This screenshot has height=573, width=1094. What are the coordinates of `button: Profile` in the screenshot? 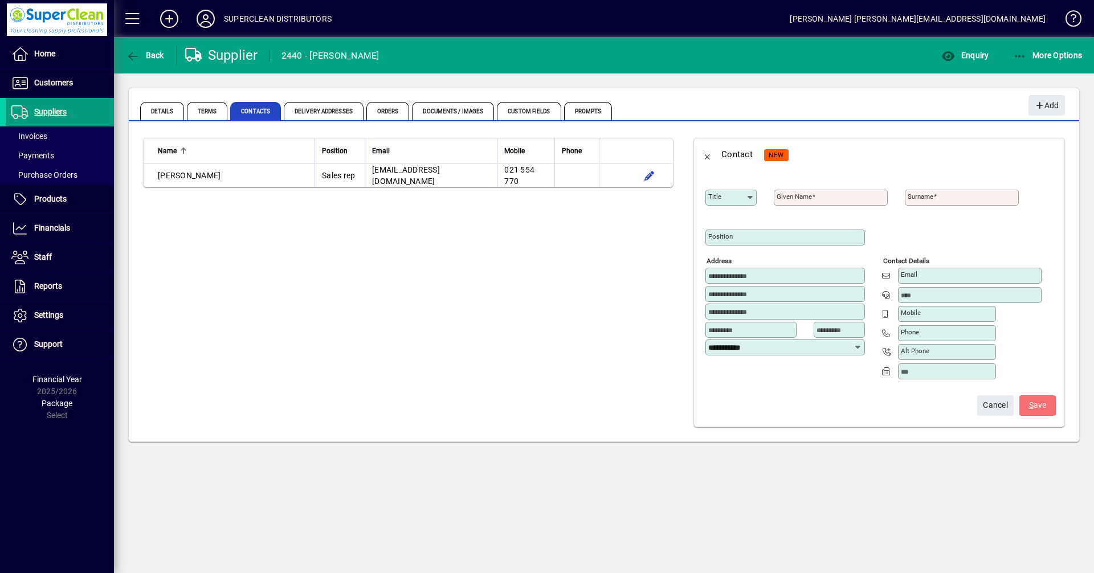 It's located at (206, 19).